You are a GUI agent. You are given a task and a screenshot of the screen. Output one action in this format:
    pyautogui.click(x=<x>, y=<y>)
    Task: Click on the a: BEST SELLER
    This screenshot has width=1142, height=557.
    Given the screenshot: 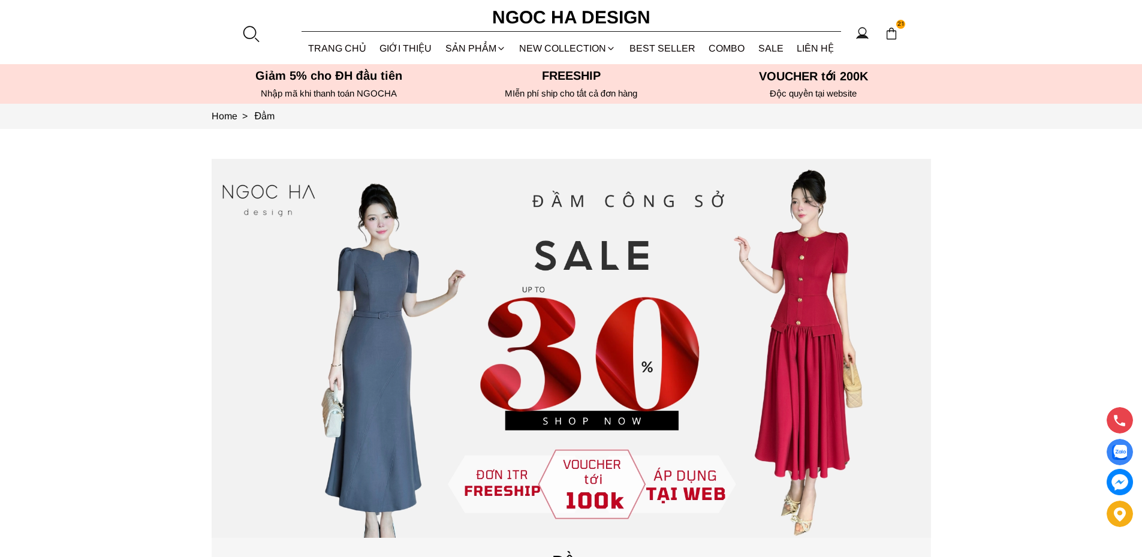 What is the action you would take?
    pyautogui.click(x=663, y=48)
    